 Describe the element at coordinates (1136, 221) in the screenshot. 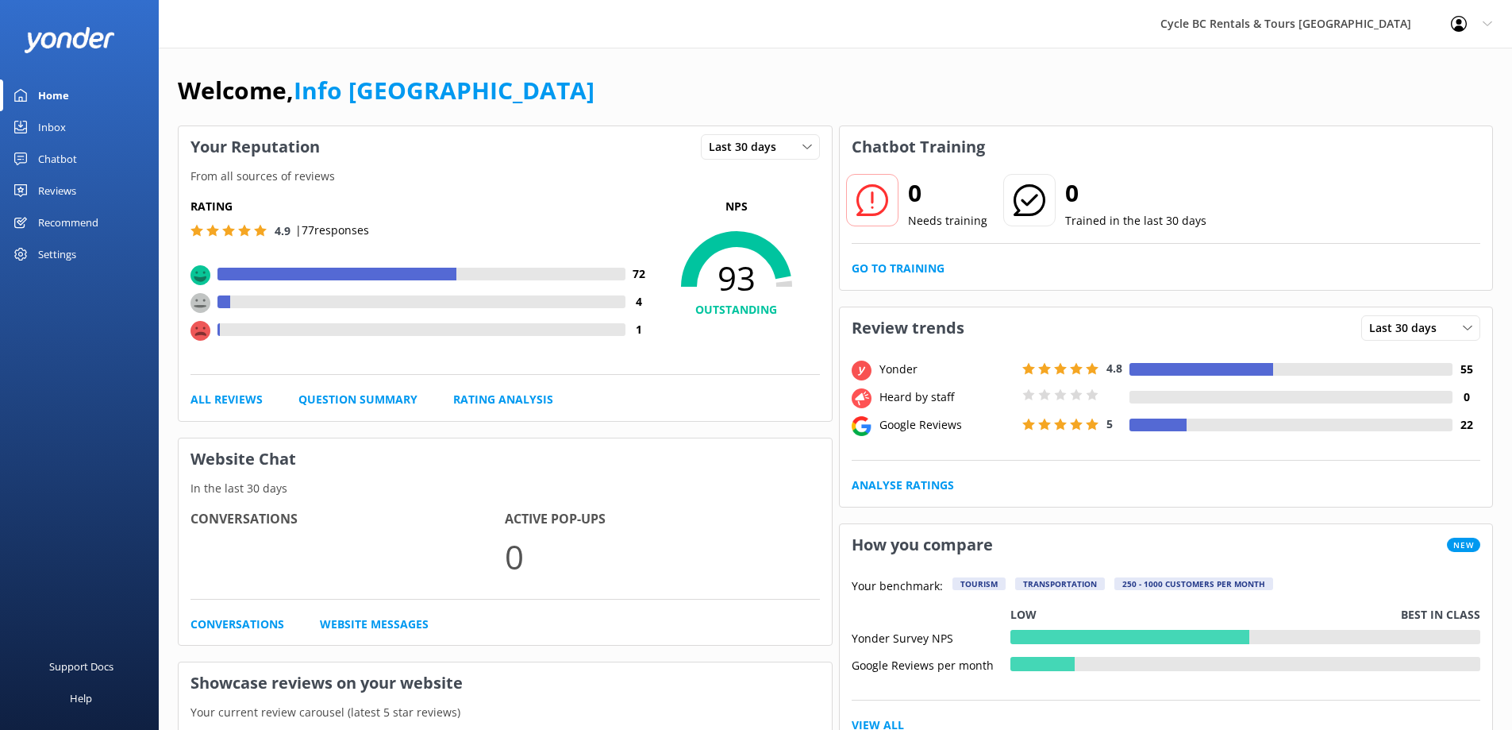

I see `p: Trained in the last 30 days` at that location.